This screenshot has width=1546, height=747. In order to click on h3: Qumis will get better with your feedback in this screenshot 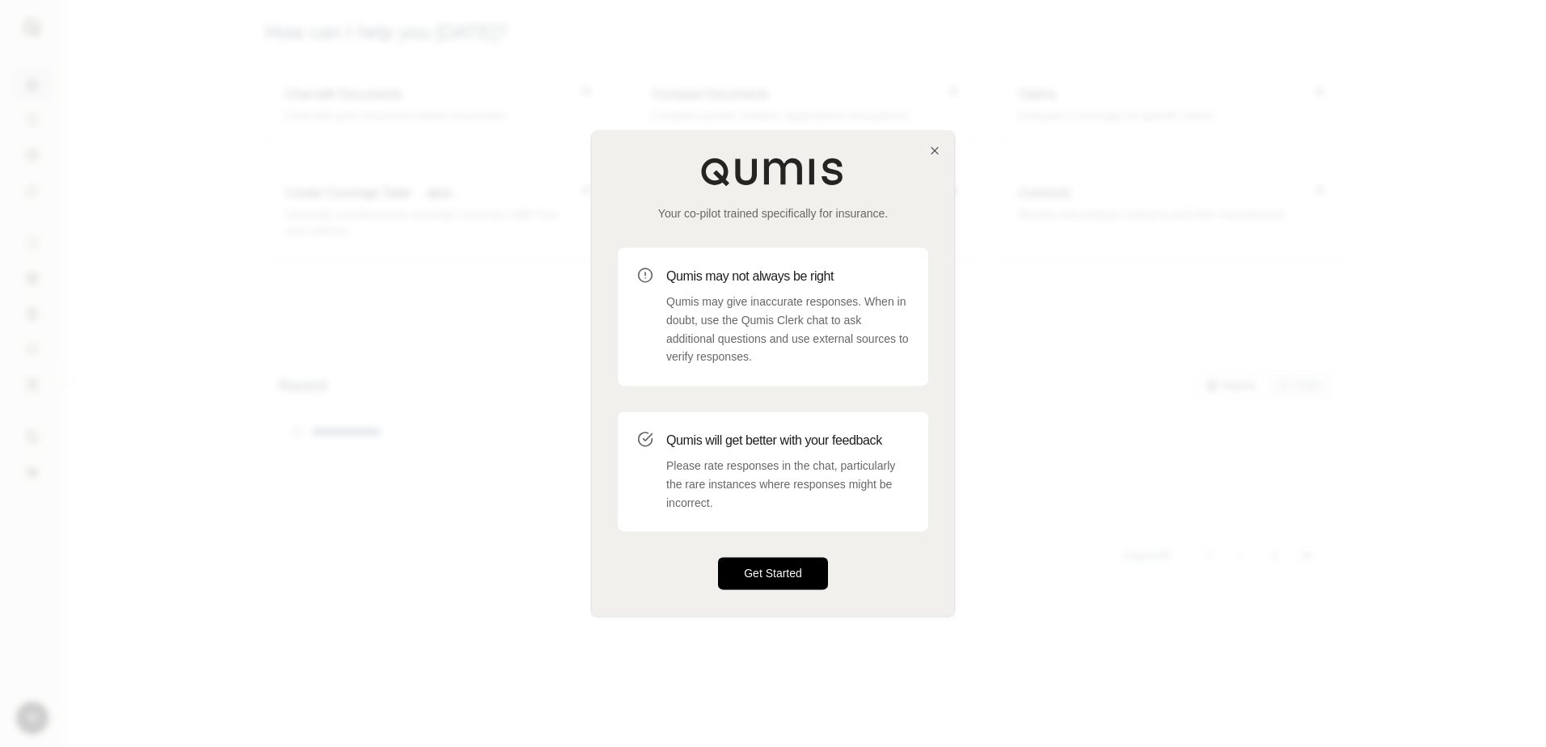, I will do `click(787, 441)`.